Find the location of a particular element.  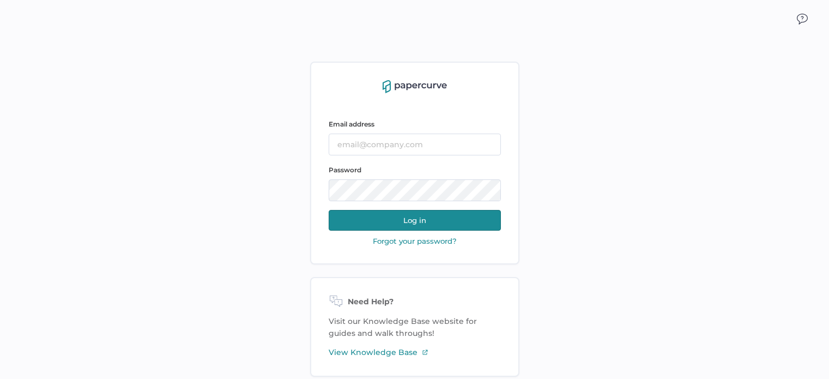

input: email@company.com is located at coordinates (415, 145).